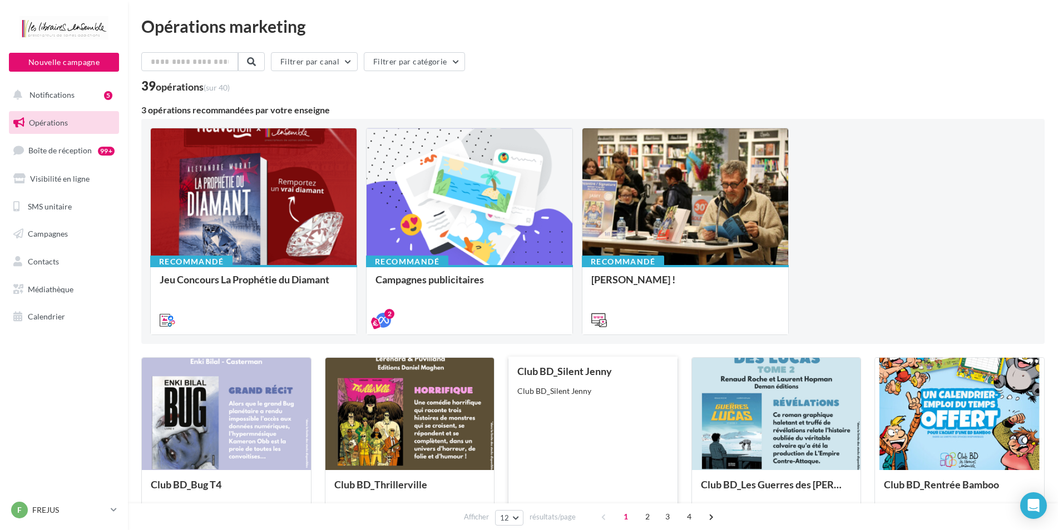 This screenshot has height=530, width=1058. I want to click on a: Opérations, so click(64, 123).